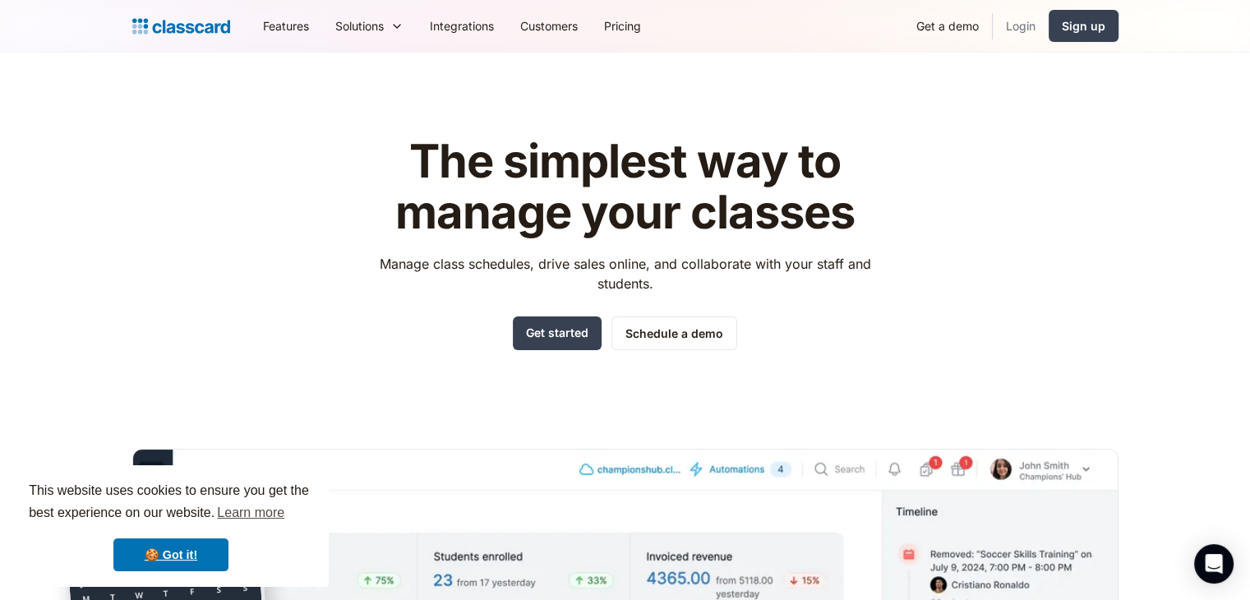 The width and height of the screenshot is (1250, 600). Describe the element at coordinates (549, 25) in the screenshot. I see `a: Customers` at that location.